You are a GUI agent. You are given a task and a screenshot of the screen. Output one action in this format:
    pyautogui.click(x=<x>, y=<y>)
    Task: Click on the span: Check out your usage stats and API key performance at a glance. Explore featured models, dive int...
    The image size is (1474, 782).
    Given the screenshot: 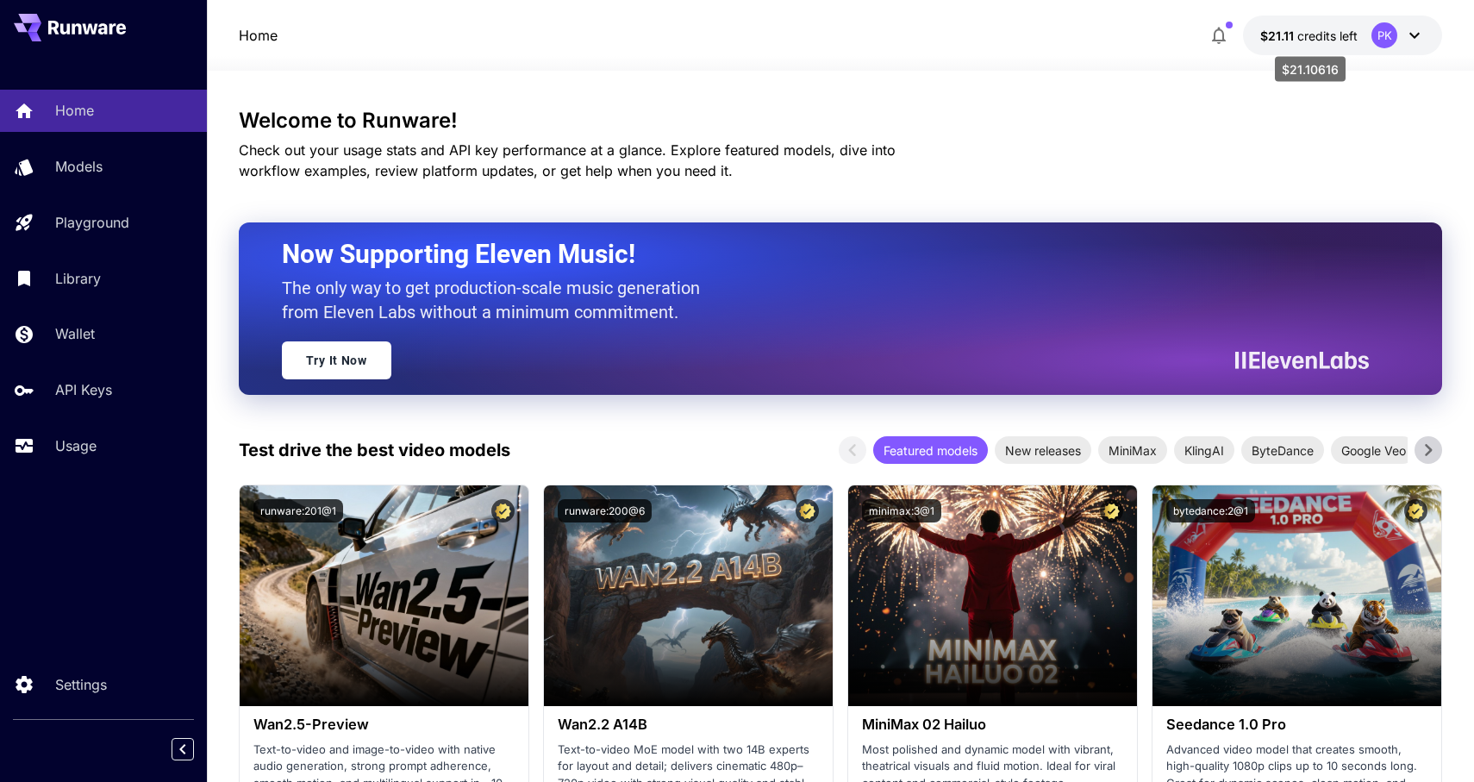 What is the action you would take?
    pyautogui.click(x=567, y=160)
    